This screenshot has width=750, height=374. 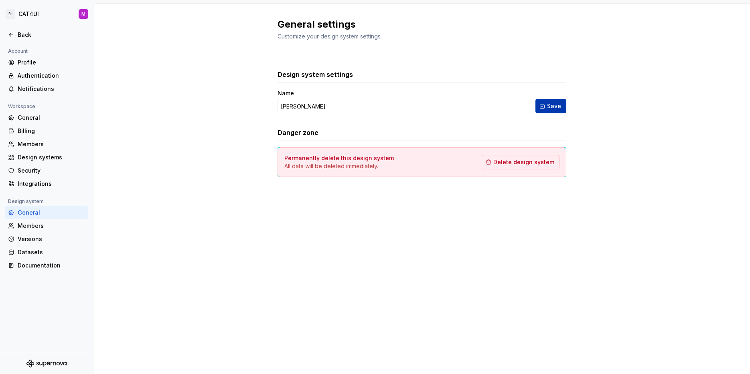 I want to click on div: Authentication, so click(x=51, y=76).